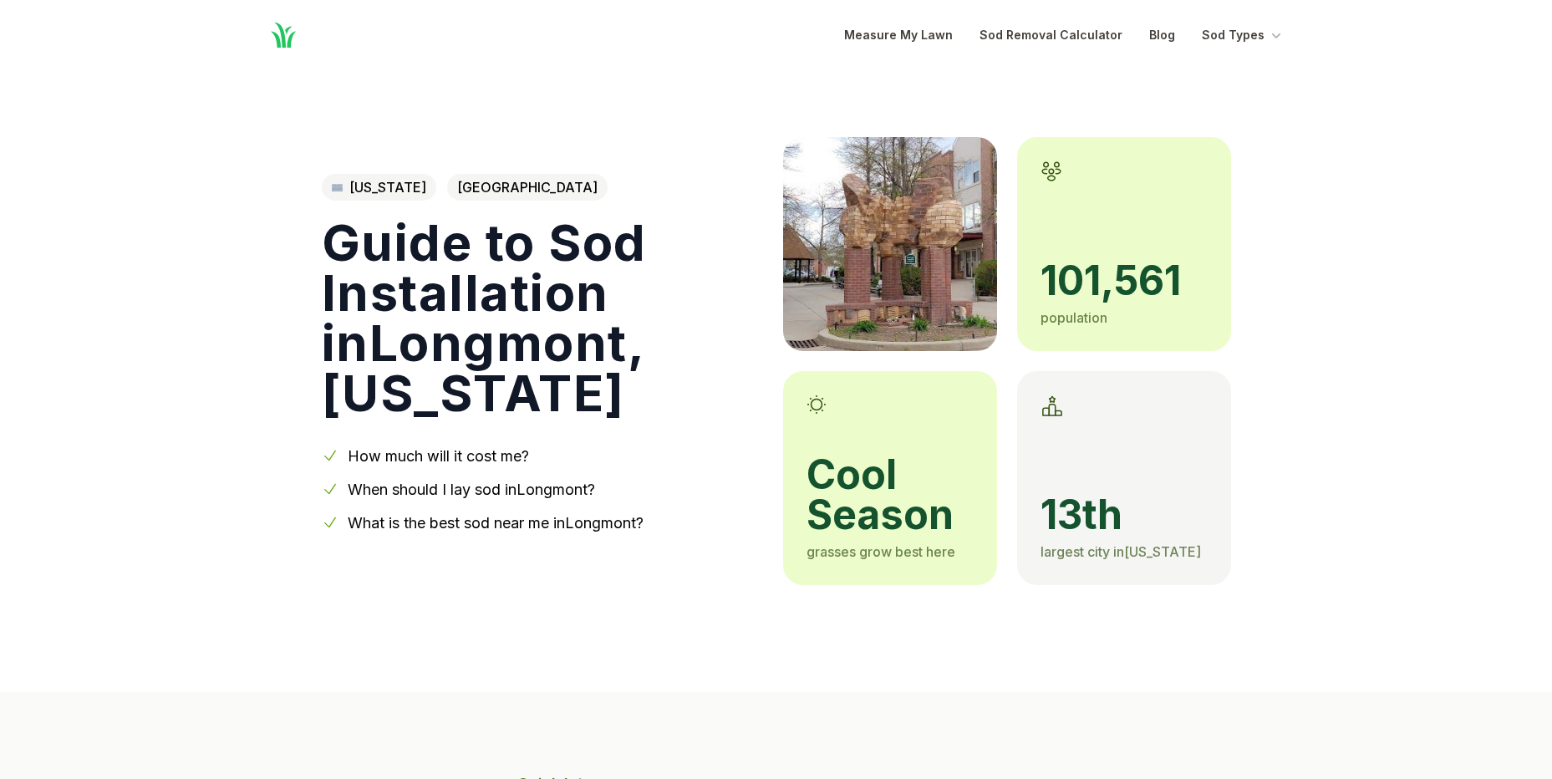 The height and width of the screenshot is (779, 1552). Describe the element at coordinates (337, 187) in the screenshot. I see `img: Colorado state outline` at that location.